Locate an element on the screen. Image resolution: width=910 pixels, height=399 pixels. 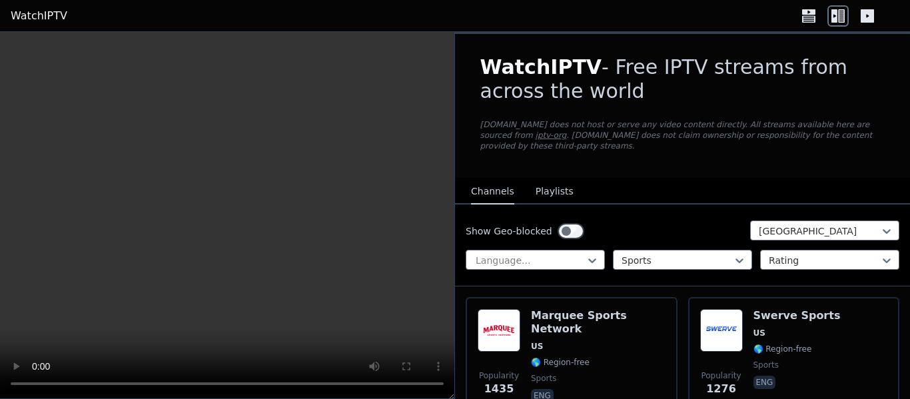
p: eng is located at coordinates (765, 382).